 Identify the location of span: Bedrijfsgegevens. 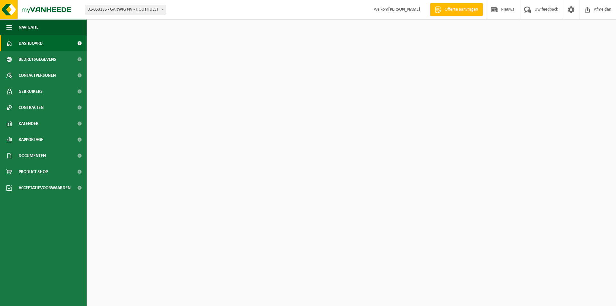
(37, 59).